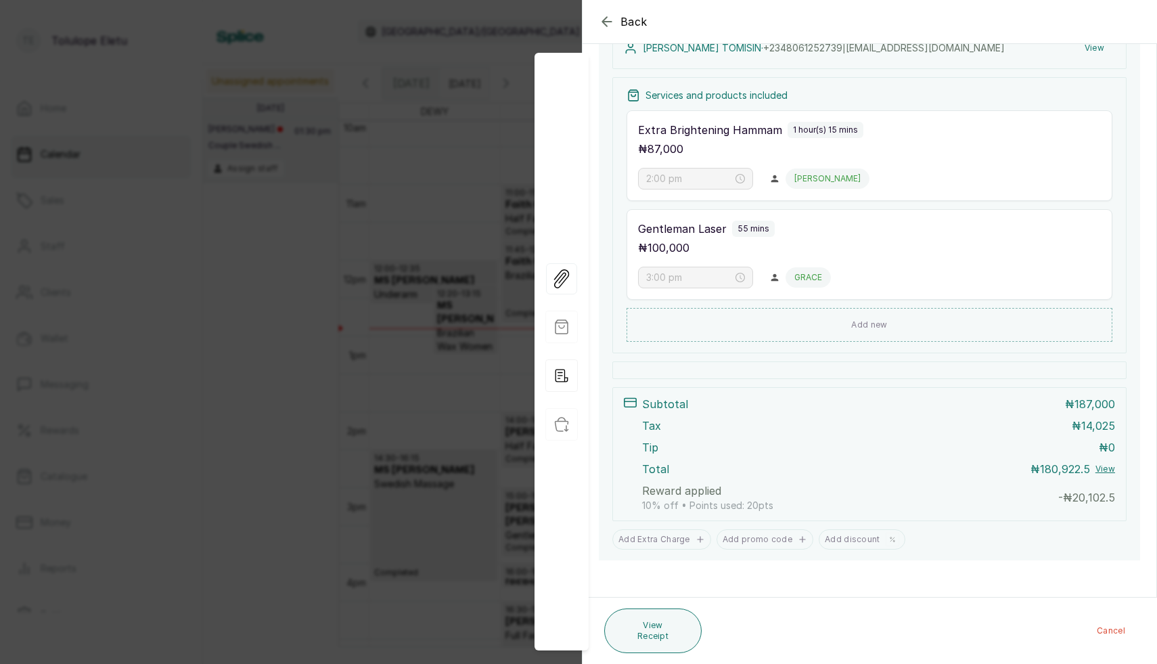  Describe the element at coordinates (1093, 497) in the screenshot. I see `span: 20,102.5` at that location.